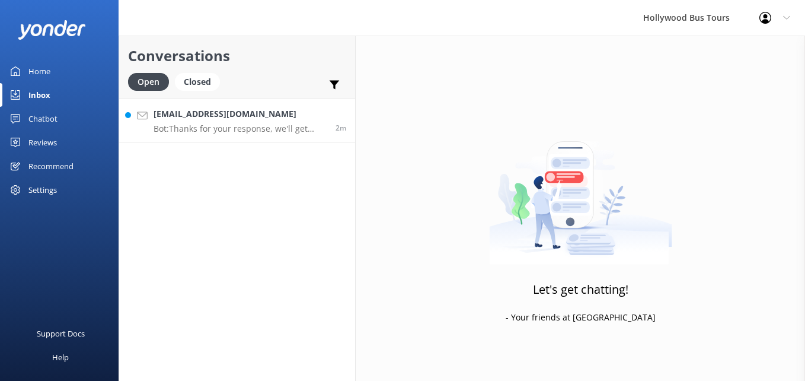  I want to click on a: Open, so click(151, 81).